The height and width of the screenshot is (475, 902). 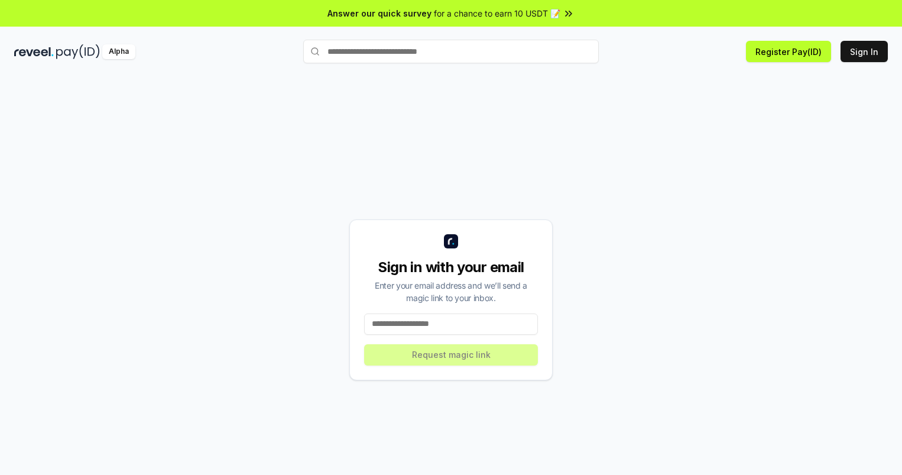 I want to click on img: pay_id, so click(x=78, y=51).